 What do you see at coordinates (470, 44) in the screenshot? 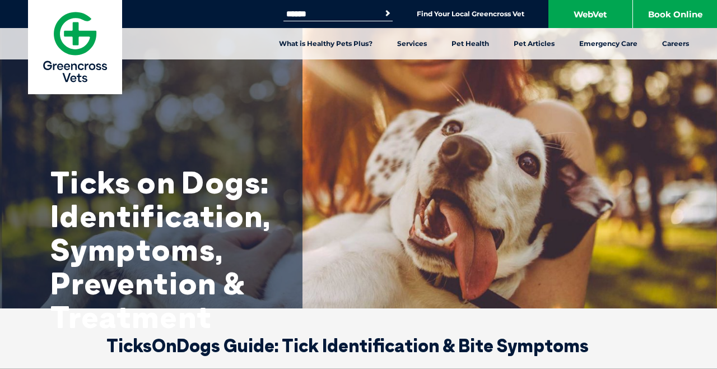
I see `a: Pet Health` at bounding box center [470, 44].